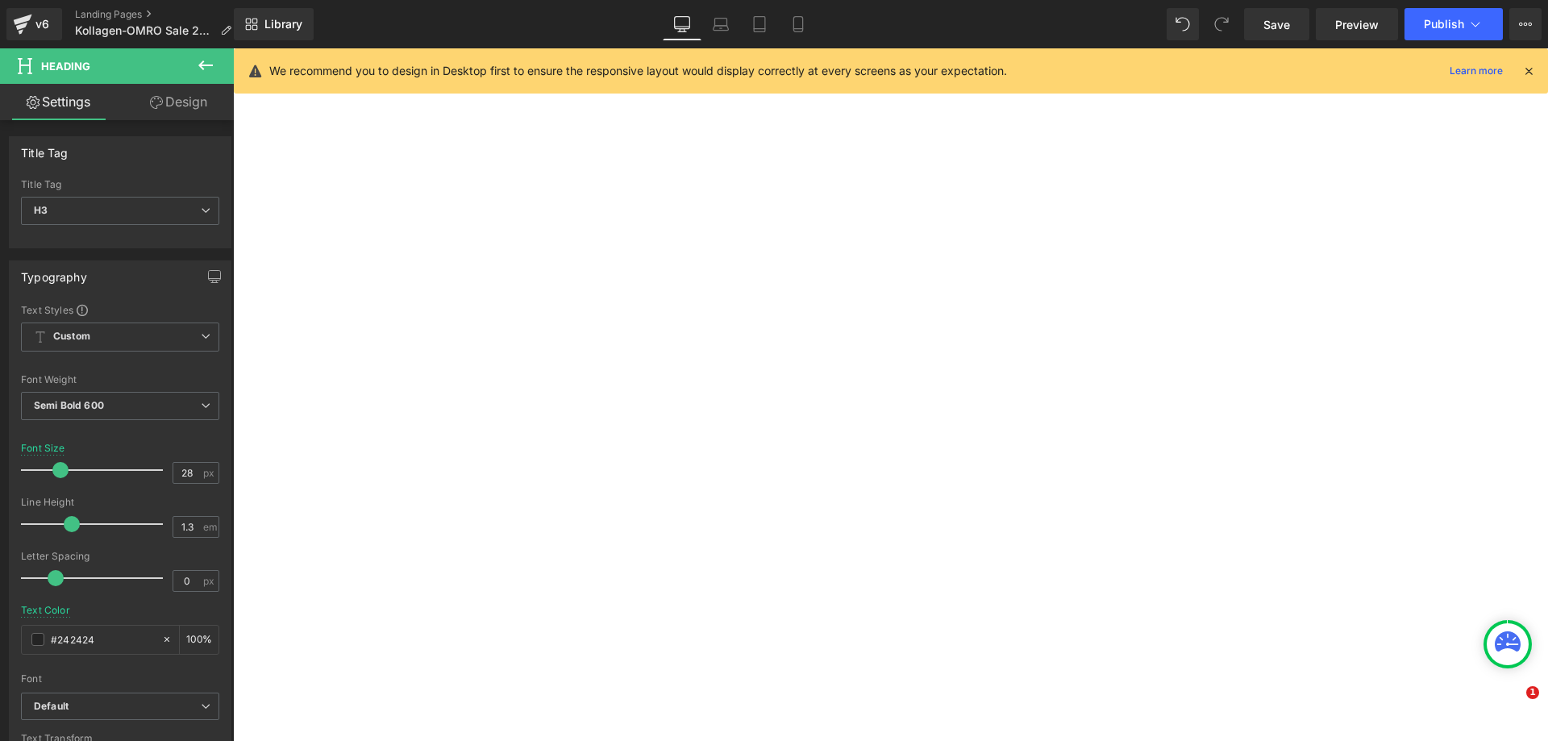  I want to click on span: Publish, so click(1444, 24).